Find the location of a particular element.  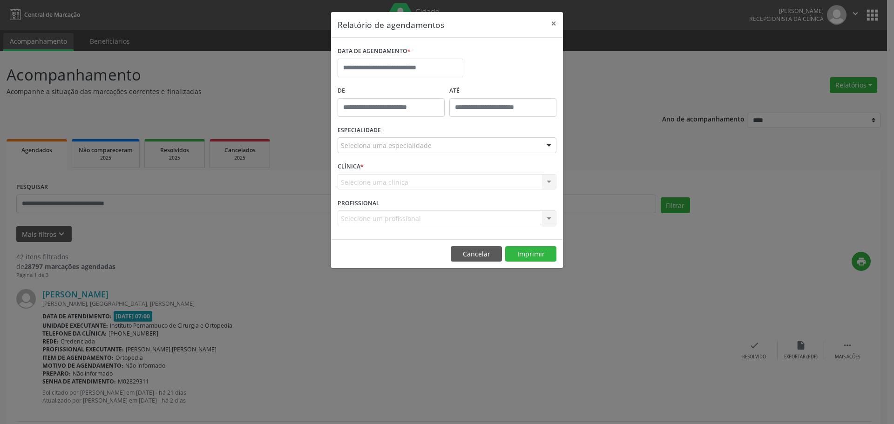

button: Cancelar is located at coordinates (476, 254).